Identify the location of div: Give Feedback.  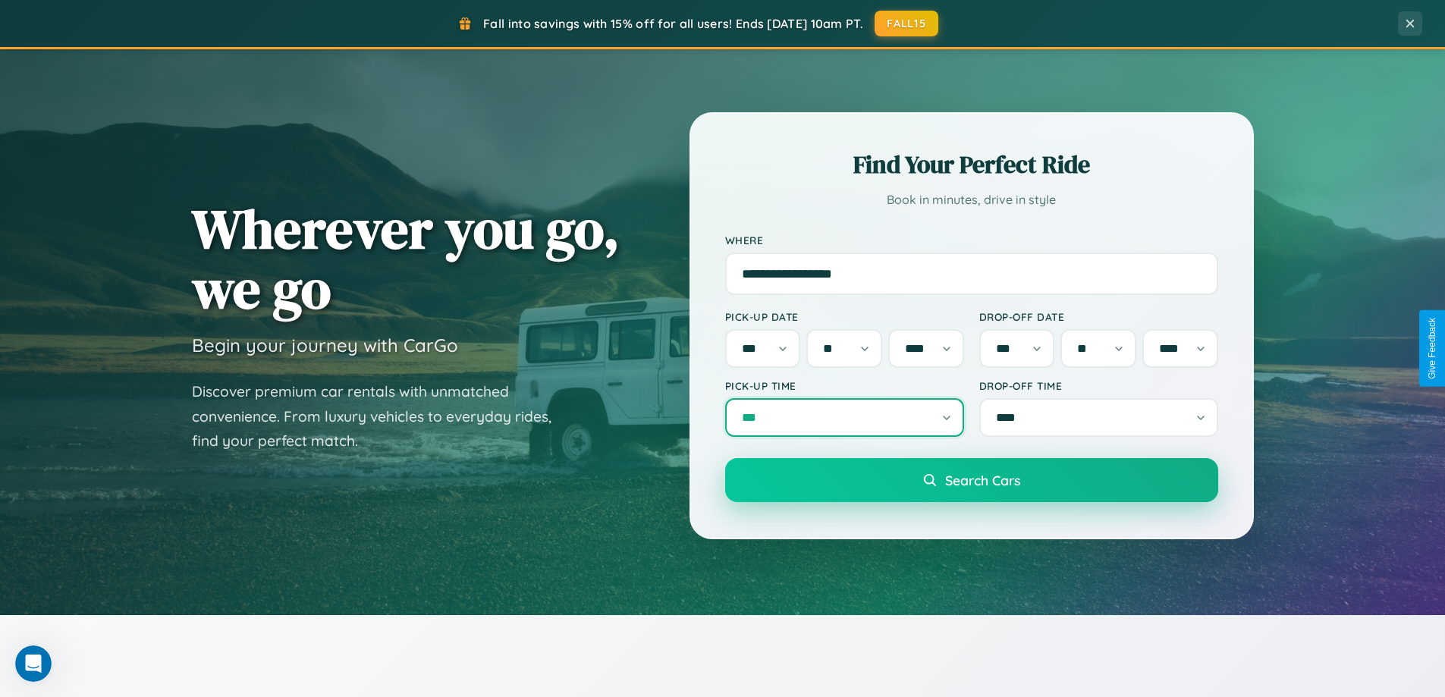
(1432, 348).